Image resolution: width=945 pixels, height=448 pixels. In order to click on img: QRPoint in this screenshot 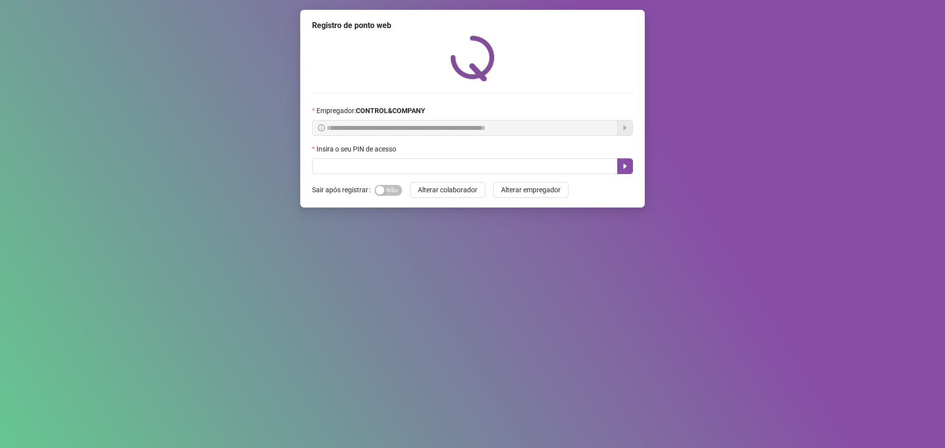, I will do `click(472, 58)`.